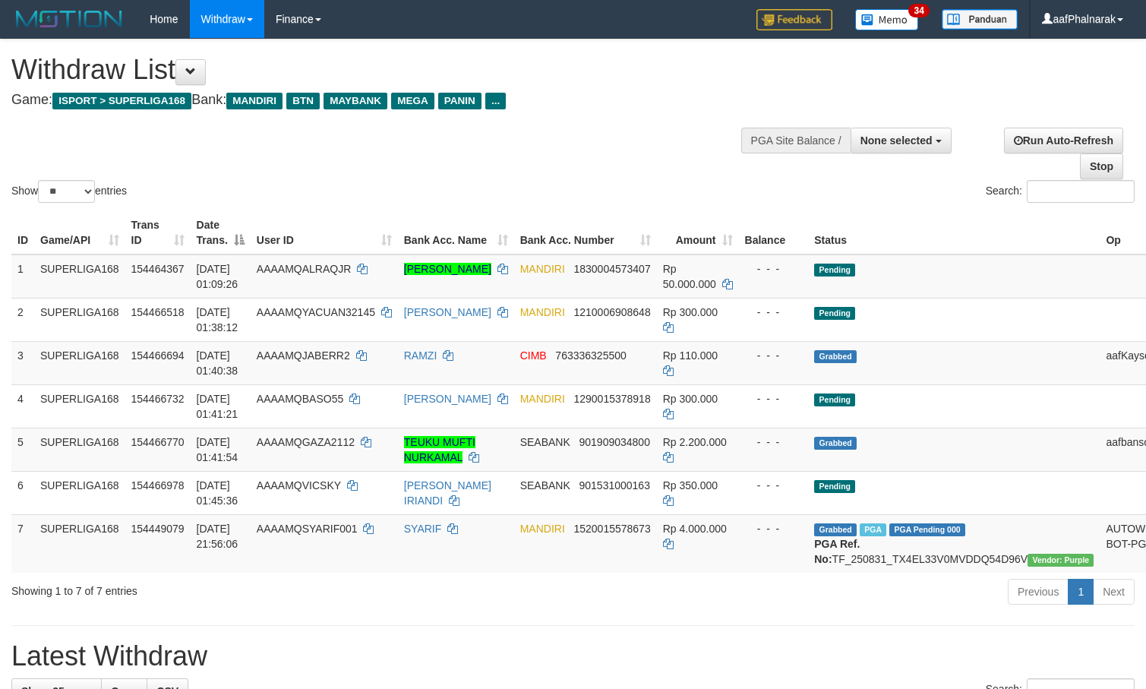 The width and height of the screenshot is (1146, 689). What do you see at coordinates (1081, 191) in the screenshot?
I see `input: Search:` at bounding box center [1081, 191].